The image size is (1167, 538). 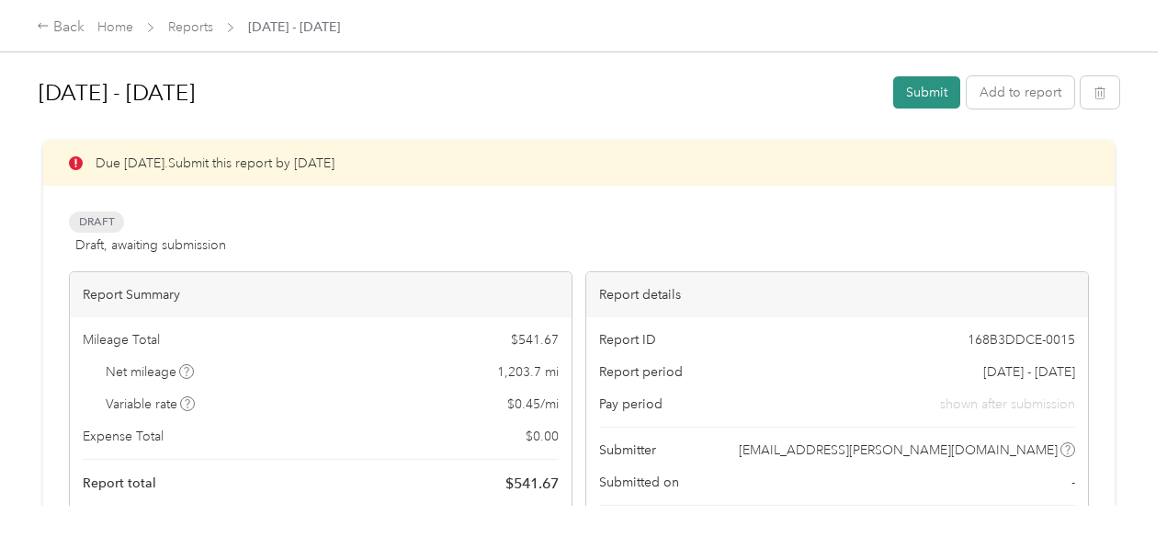 I want to click on span: Mileage Total, so click(x=121, y=339).